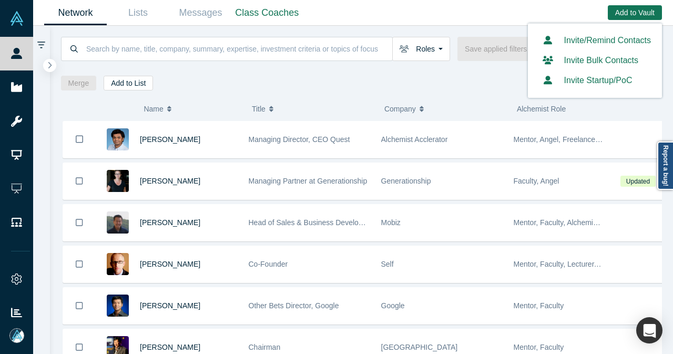 This screenshot has height=354, width=673. Describe the element at coordinates (268, 264) in the screenshot. I see `span: Co-Founder` at that location.